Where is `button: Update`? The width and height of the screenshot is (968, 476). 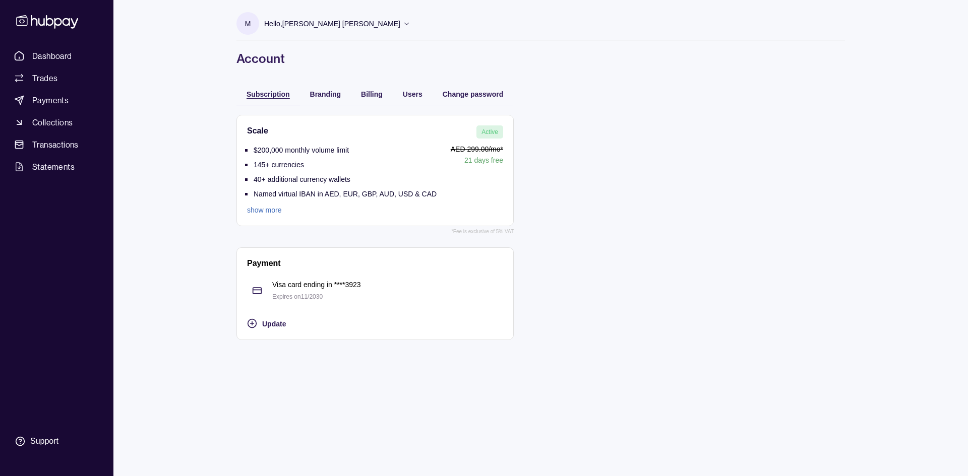
button: Update is located at coordinates (375, 324).